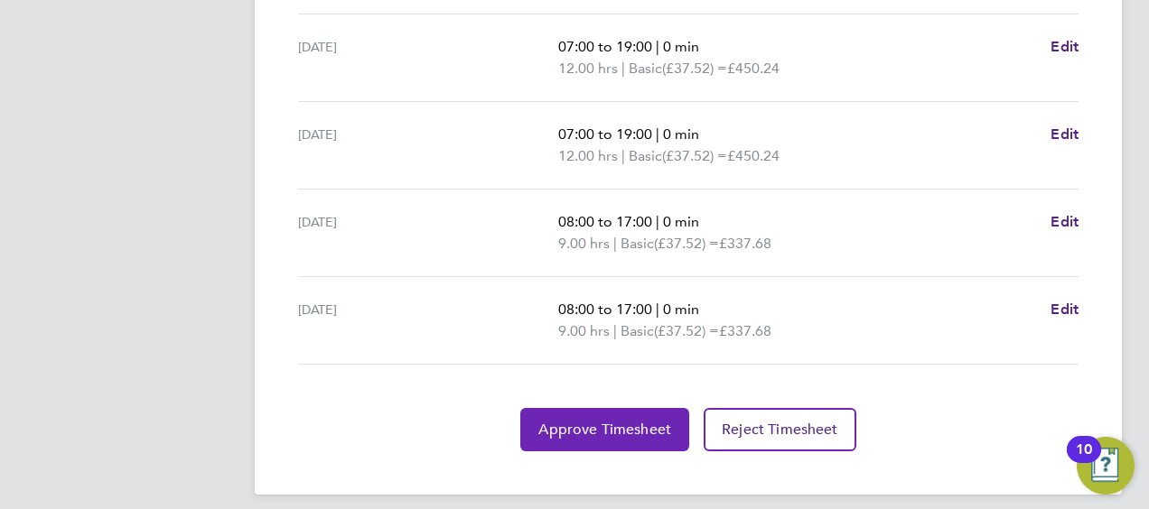 This screenshot has height=509, width=1149. Describe the element at coordinates (1084, 461) in the screenshot. I see `div: 10` at that location.